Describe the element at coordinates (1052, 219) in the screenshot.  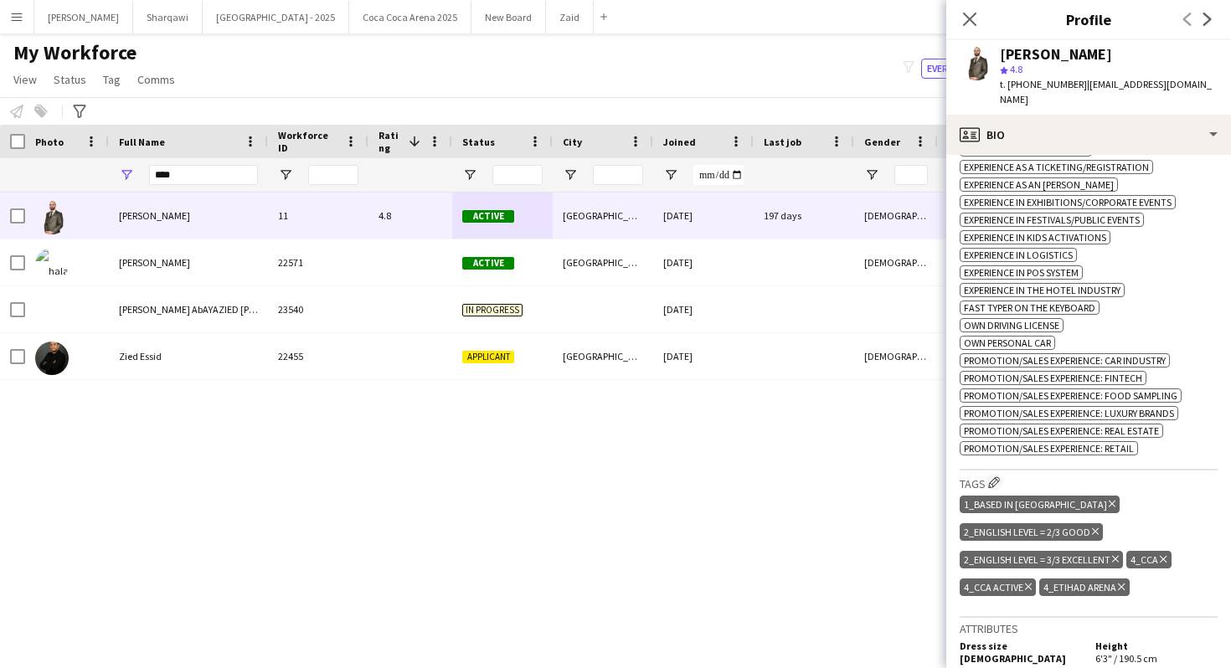
I see `span: Experience in Festivals/Public Events` at that location.